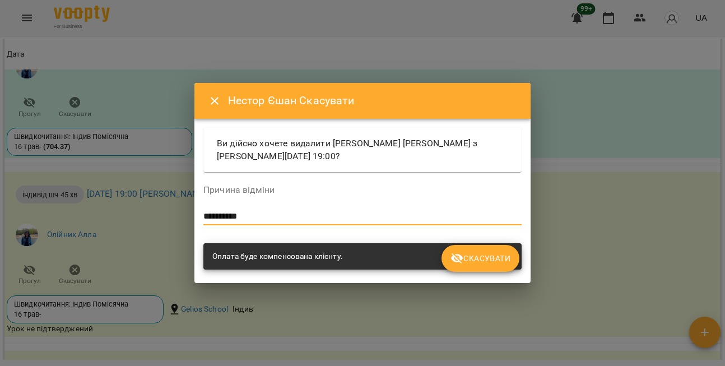 This screenshot has height=366, width=725. I want to click on h6: Нестор Єшан Скасувати, so click(372, 100).